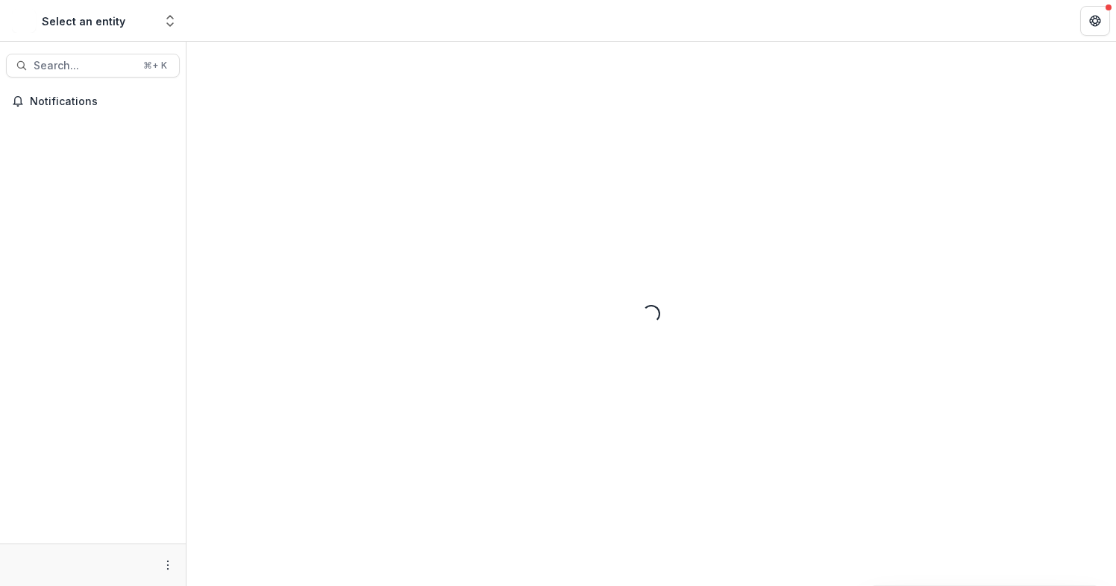 The height and width of the screenshot is (586, 1116). Describe the element at coordinates (101, 101) in the screenshot. I see `span: Notifications` at that location.